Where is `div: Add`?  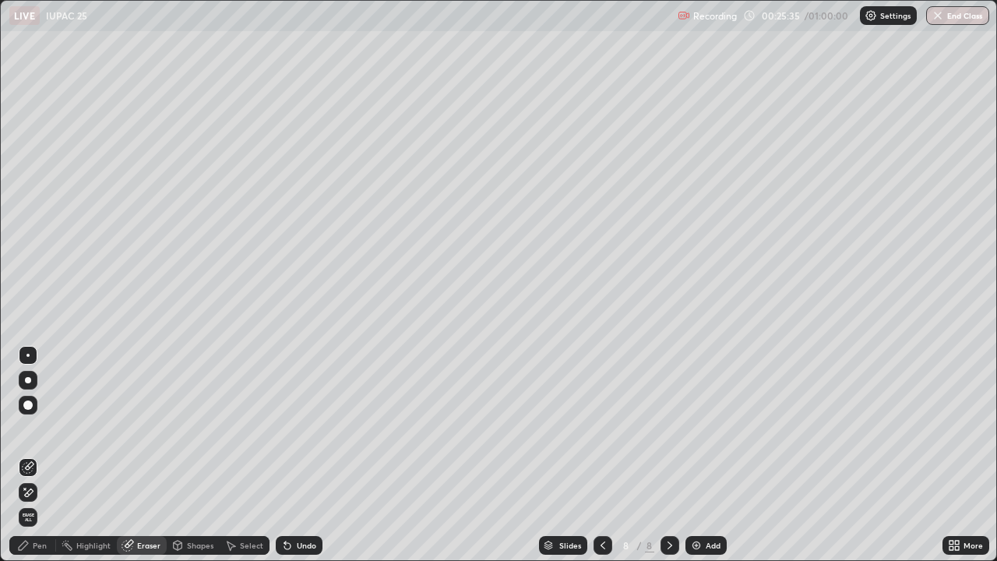
div: Add is located at coordinates (713, 545).